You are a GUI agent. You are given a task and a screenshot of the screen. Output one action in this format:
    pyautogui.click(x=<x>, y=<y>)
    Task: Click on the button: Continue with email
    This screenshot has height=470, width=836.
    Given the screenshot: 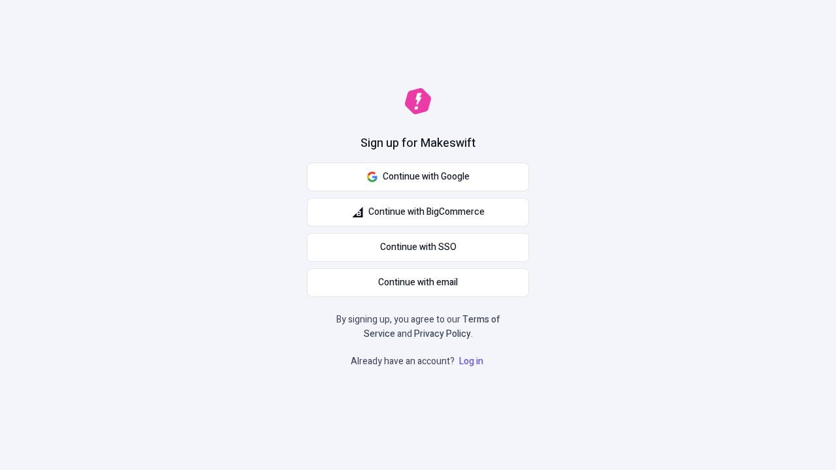 What is the action you would take?
    pyautogui.click(x=418, y=283)
    